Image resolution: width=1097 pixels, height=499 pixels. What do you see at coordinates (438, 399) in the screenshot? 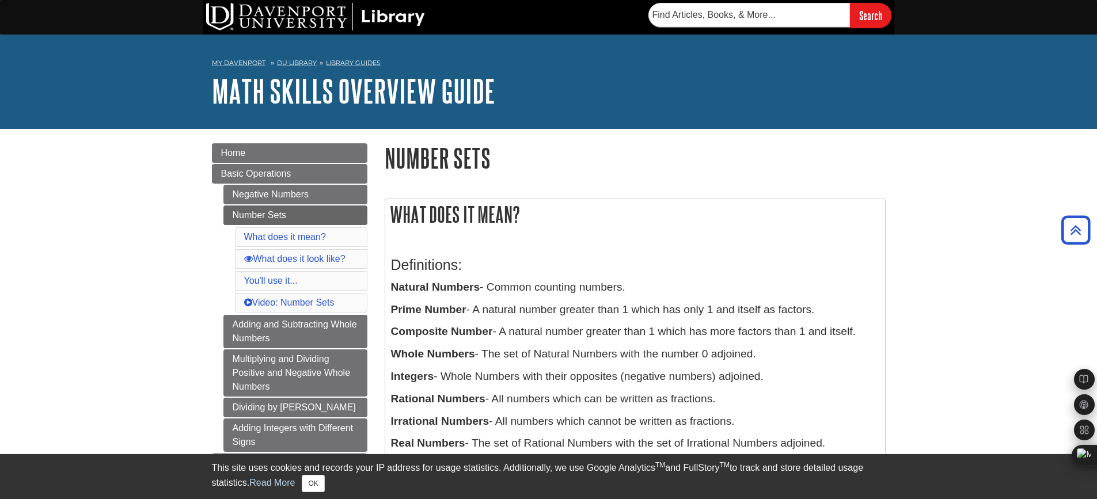
I see `b: Rational Numbers` at bounding box center [438, 399].